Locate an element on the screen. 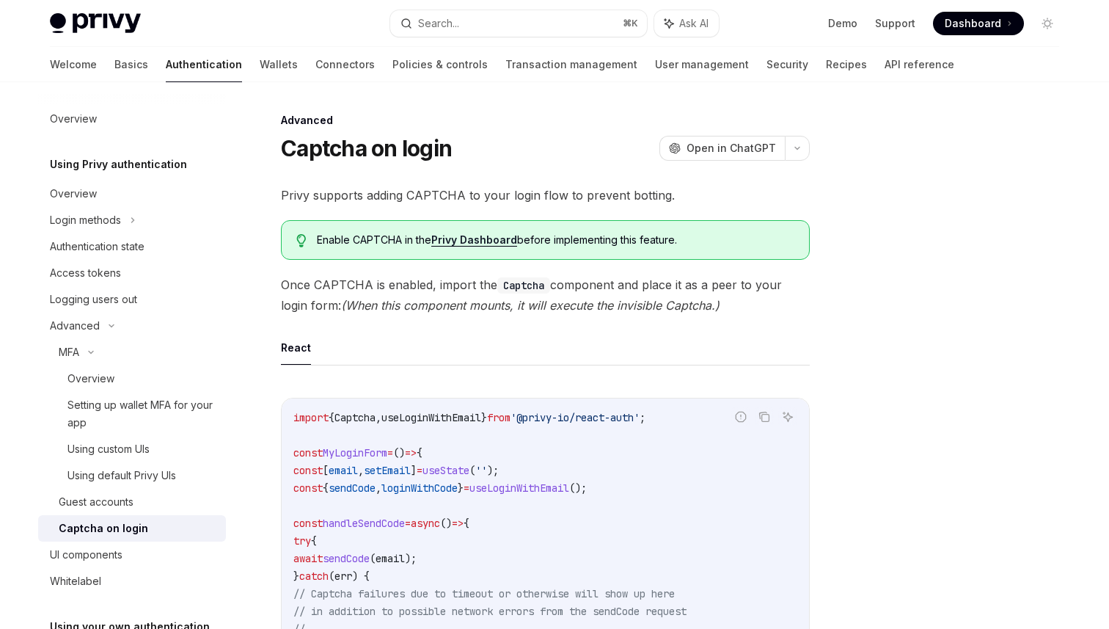 The height and width of the screenshot is (629, 1109). span: from is located at coordinates (499, 417).